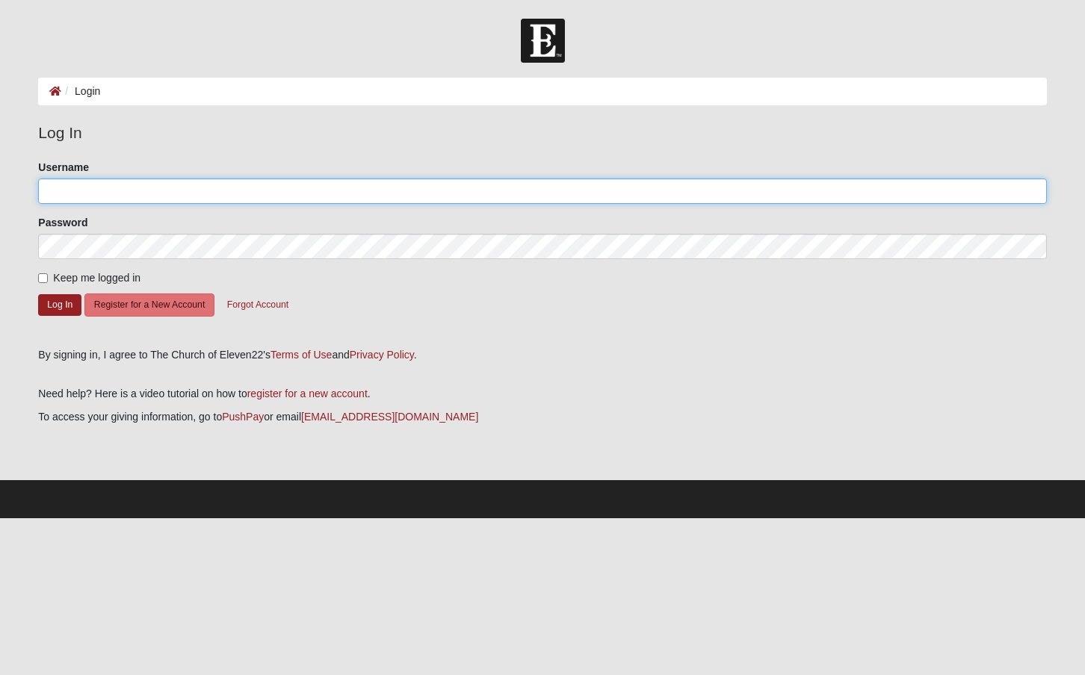 This screenshot has width=1085, height=675. What do you see at coordinates (542, 417) in the screenshot?
I see `p: To access your giving information, go to or email` at bounding box center [542, 417].